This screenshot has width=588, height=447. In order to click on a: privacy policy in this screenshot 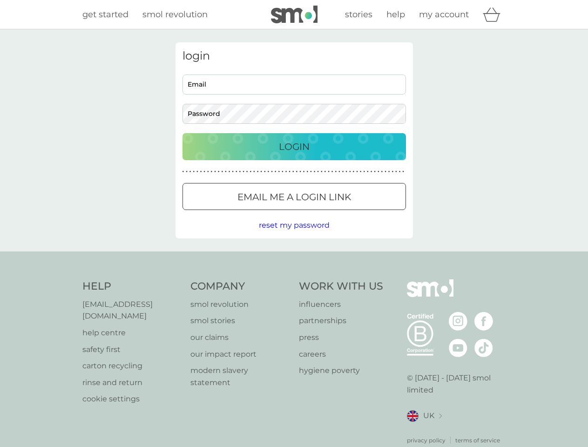, I will do `click(426, 440)`.